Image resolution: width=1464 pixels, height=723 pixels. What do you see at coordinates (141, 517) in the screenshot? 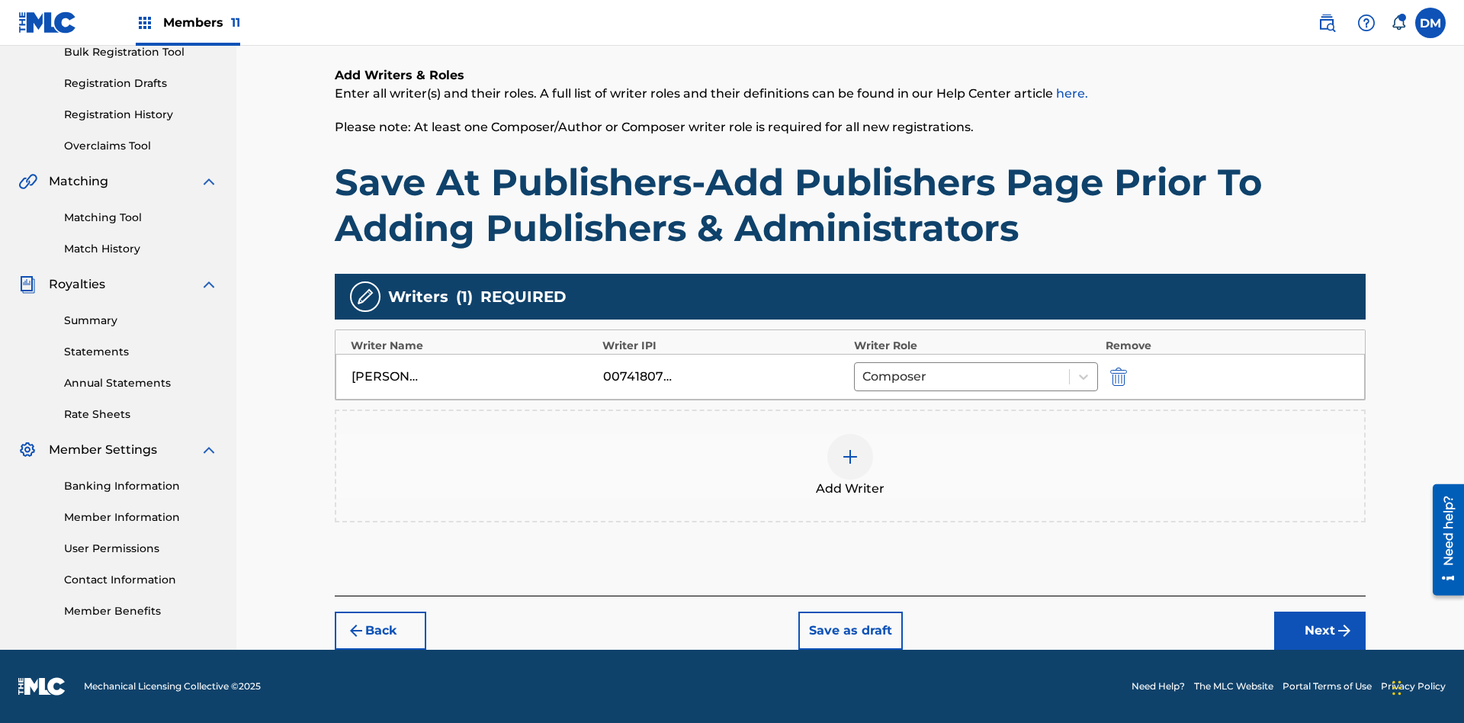
I see `a: Member Information` at bounding box center [141, 517].